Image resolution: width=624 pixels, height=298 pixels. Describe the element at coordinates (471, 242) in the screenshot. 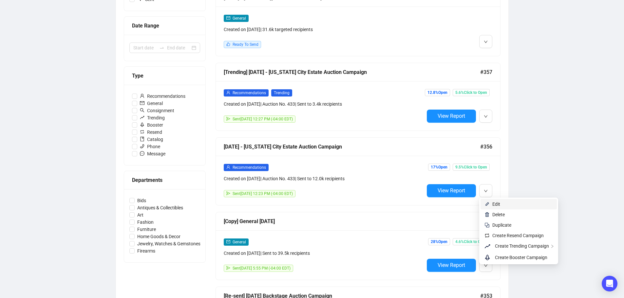

I see `span: 4.6% Click to Open` at that location.